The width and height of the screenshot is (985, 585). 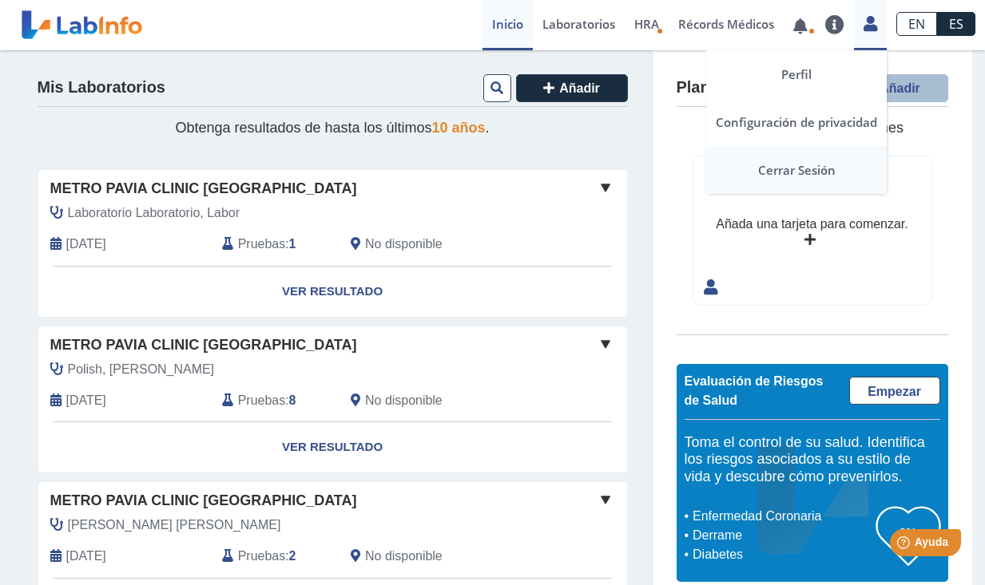 What do you see at coordinates (646, 24) in the screenshot?
I see `span: HRA` at bounding box center [646, 24].